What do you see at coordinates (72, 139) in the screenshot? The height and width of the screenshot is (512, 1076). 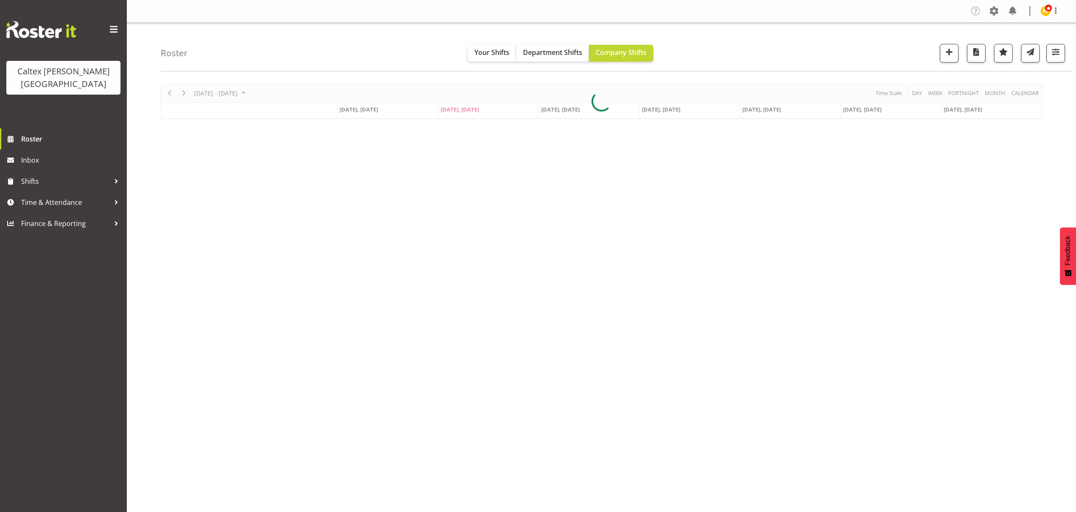 I see `span: Roster` at bounding box center [72, 139].